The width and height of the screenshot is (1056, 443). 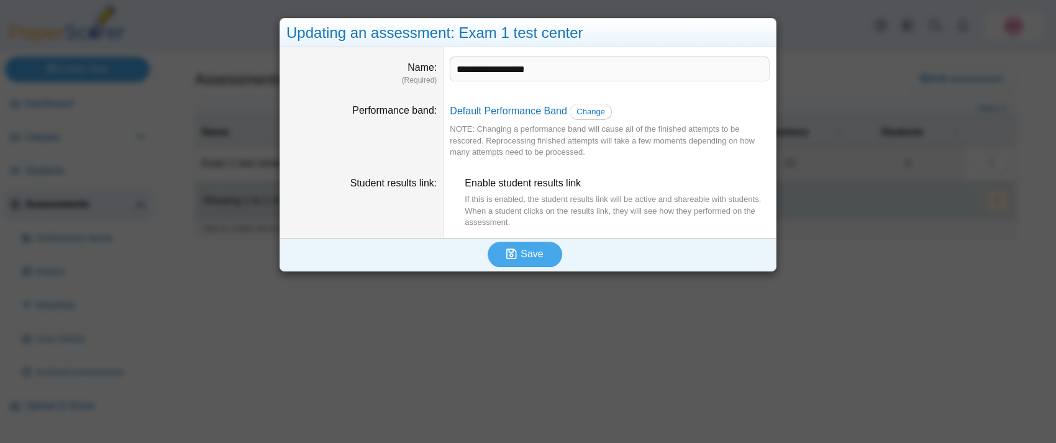 I want to click on span: Save, so click(x=532, y=254).